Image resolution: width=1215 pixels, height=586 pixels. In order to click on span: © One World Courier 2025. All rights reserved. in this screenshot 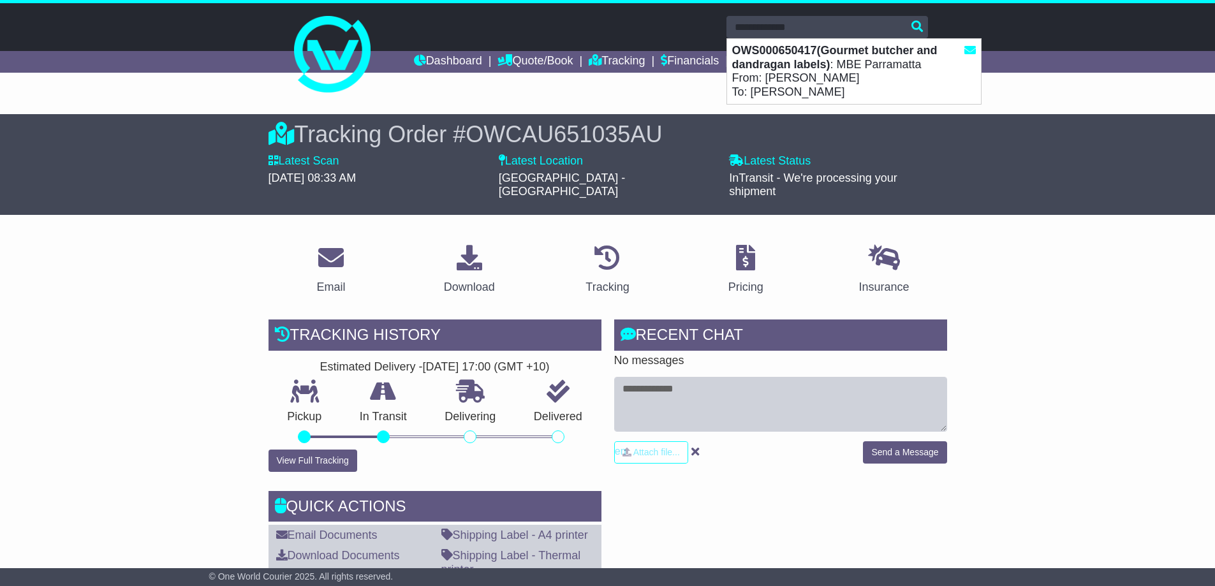, I will do `click(301, 577)`.